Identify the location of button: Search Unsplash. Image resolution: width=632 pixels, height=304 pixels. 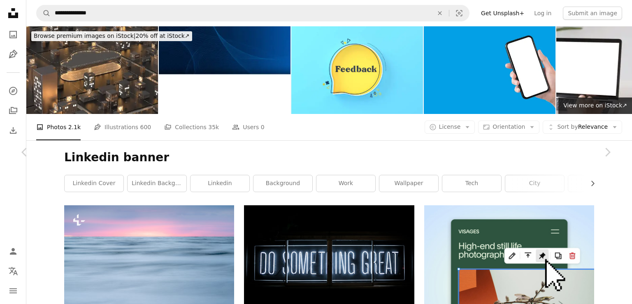
(44, 13).